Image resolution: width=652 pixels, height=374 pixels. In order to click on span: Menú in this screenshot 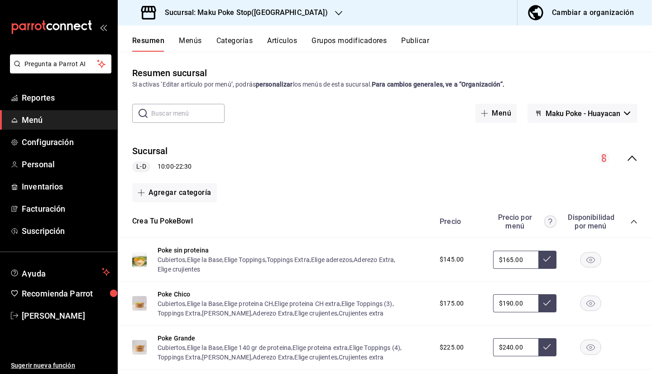, I will do `click(66, 120)`.